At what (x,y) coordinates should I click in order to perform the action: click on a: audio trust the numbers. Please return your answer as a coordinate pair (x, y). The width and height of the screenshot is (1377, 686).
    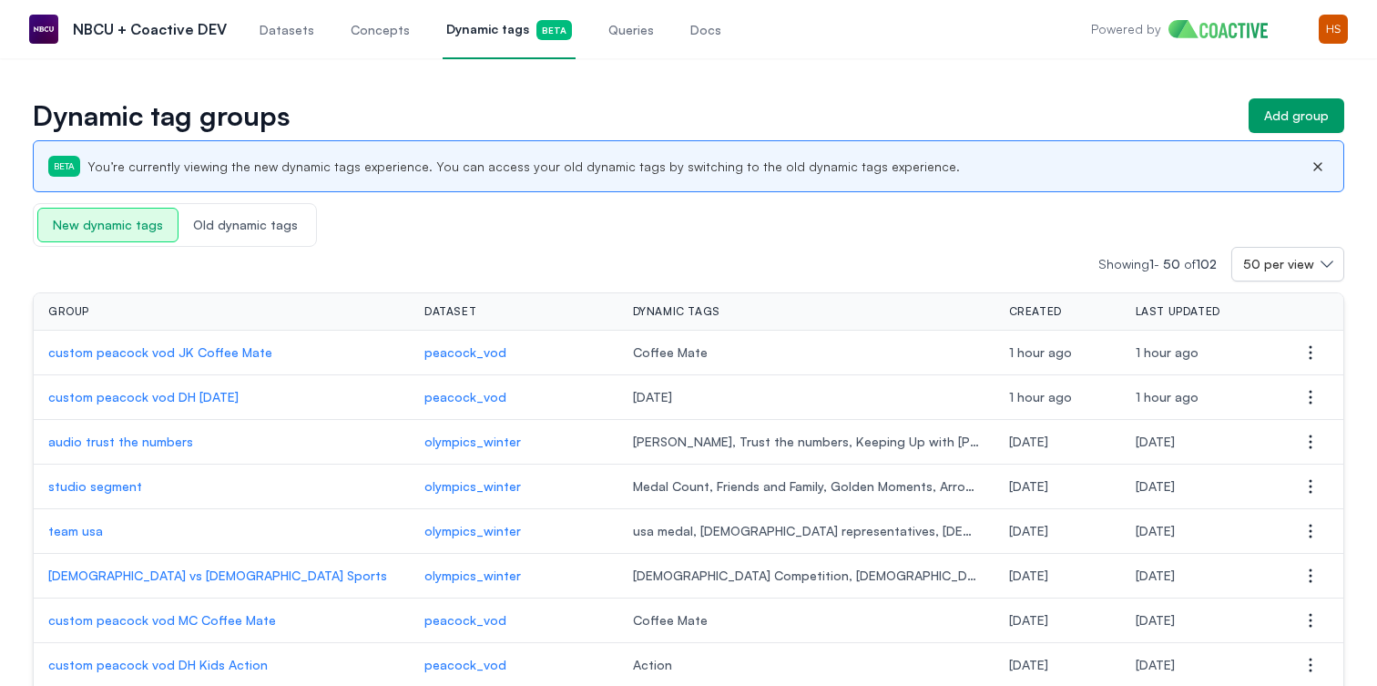
    Looking at the image, I should click on (221, 442).